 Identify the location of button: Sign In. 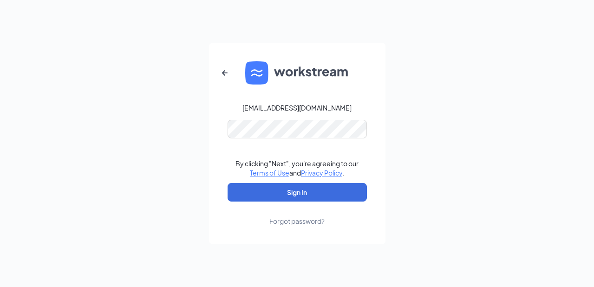
(297, 192).